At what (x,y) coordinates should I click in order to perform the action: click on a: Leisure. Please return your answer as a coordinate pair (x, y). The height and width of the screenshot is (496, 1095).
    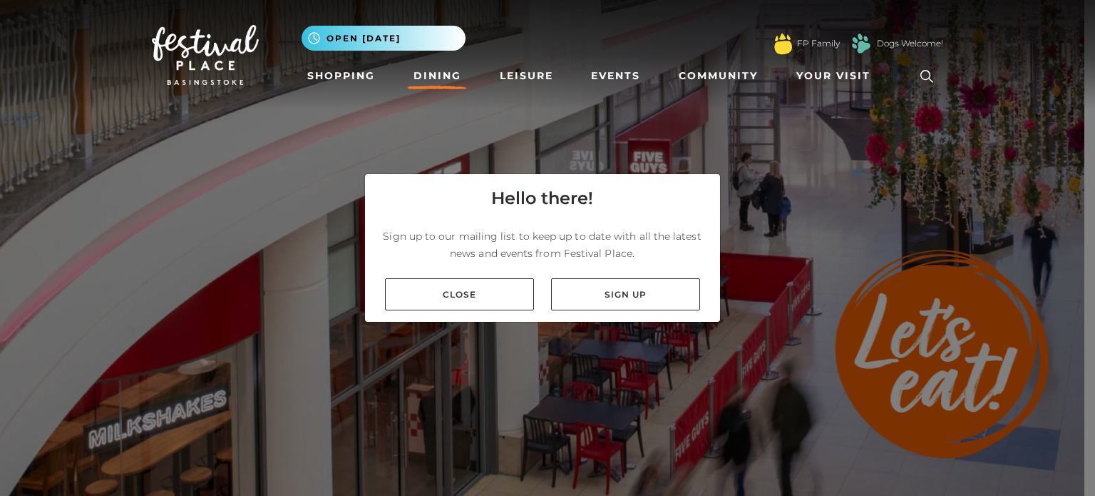
    Looking at the image, I should click on (526, 76).